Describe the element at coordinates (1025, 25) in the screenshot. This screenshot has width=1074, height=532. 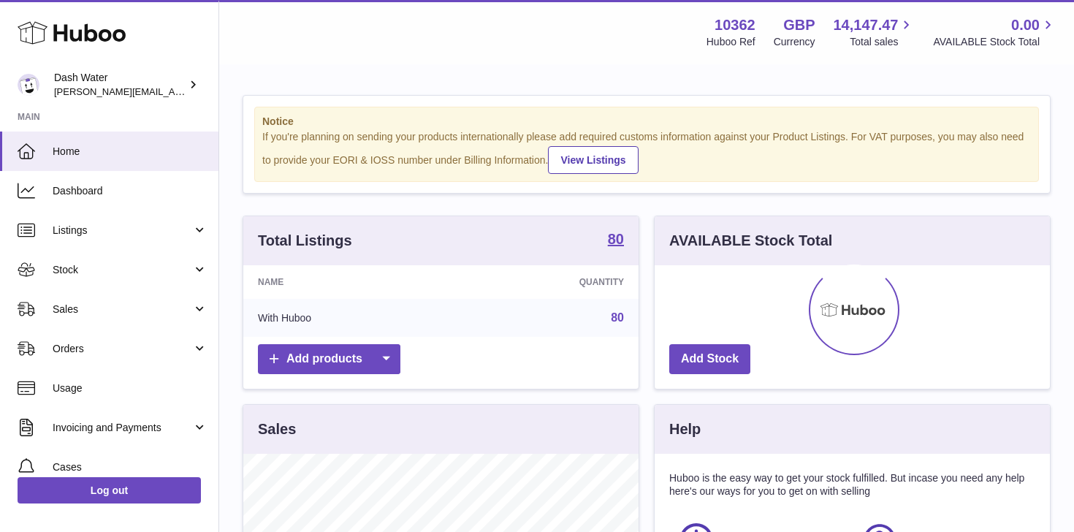
I see `span: 0.00` at that location.